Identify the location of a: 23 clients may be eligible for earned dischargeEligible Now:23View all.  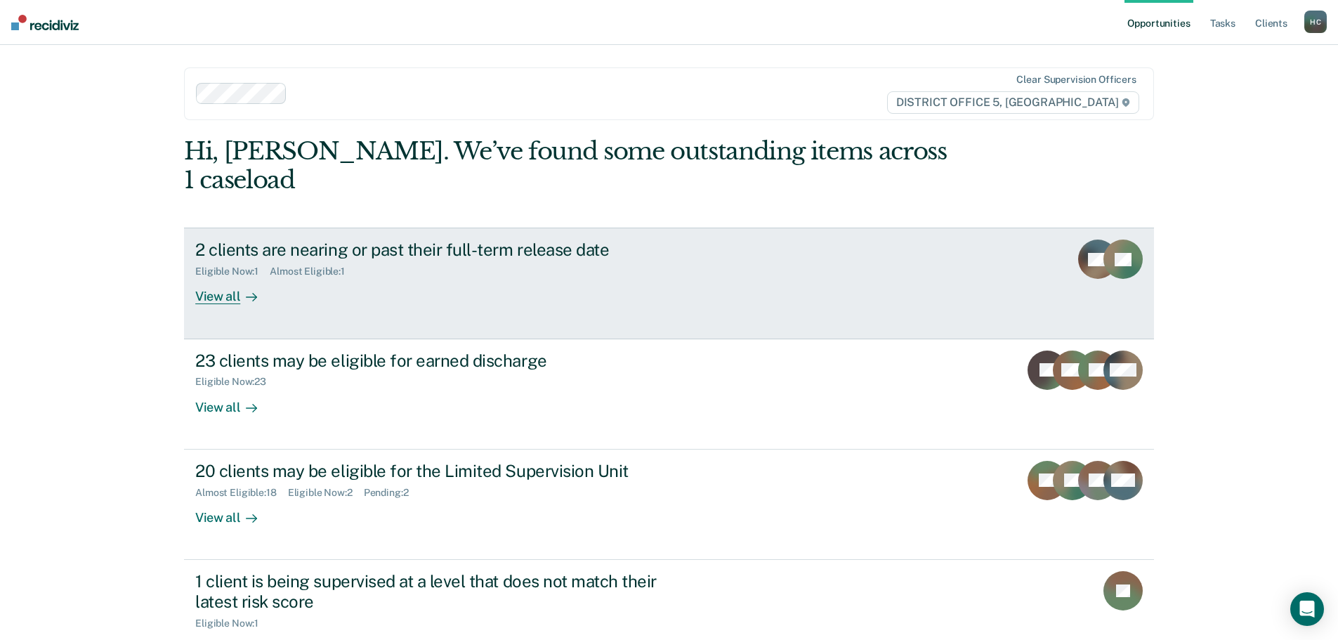
(669, 394).